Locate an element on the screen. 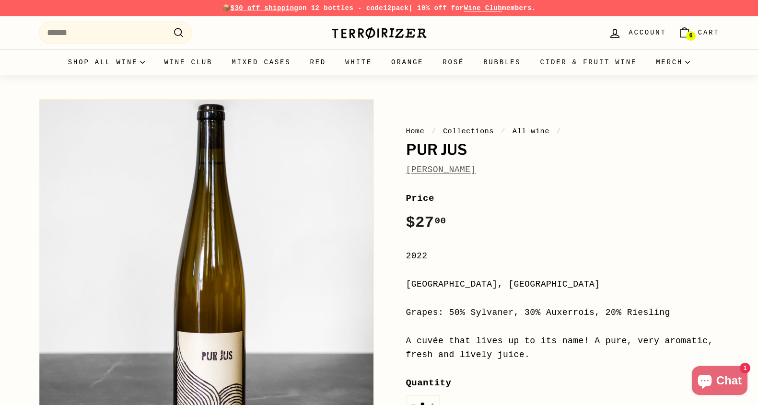 This screenshot has width=758, height=405. sup: 00 is located at coordinates (440, 221).